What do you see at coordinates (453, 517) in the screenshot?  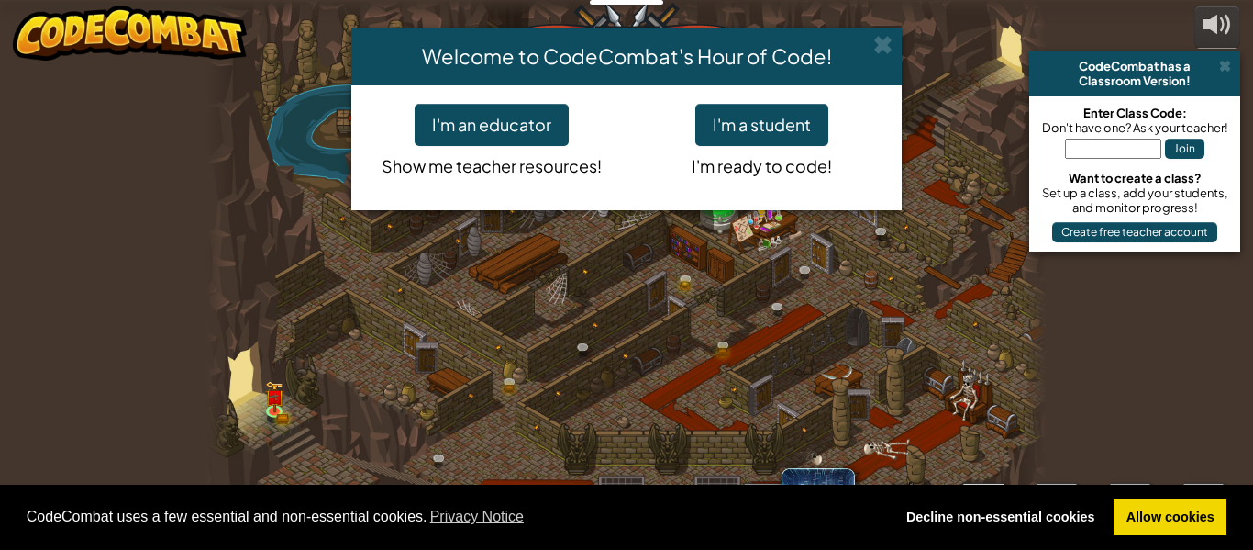 I see `span: CodeCombat uses a few essential and non-essential cookies.` at bounding box center [453, 517].